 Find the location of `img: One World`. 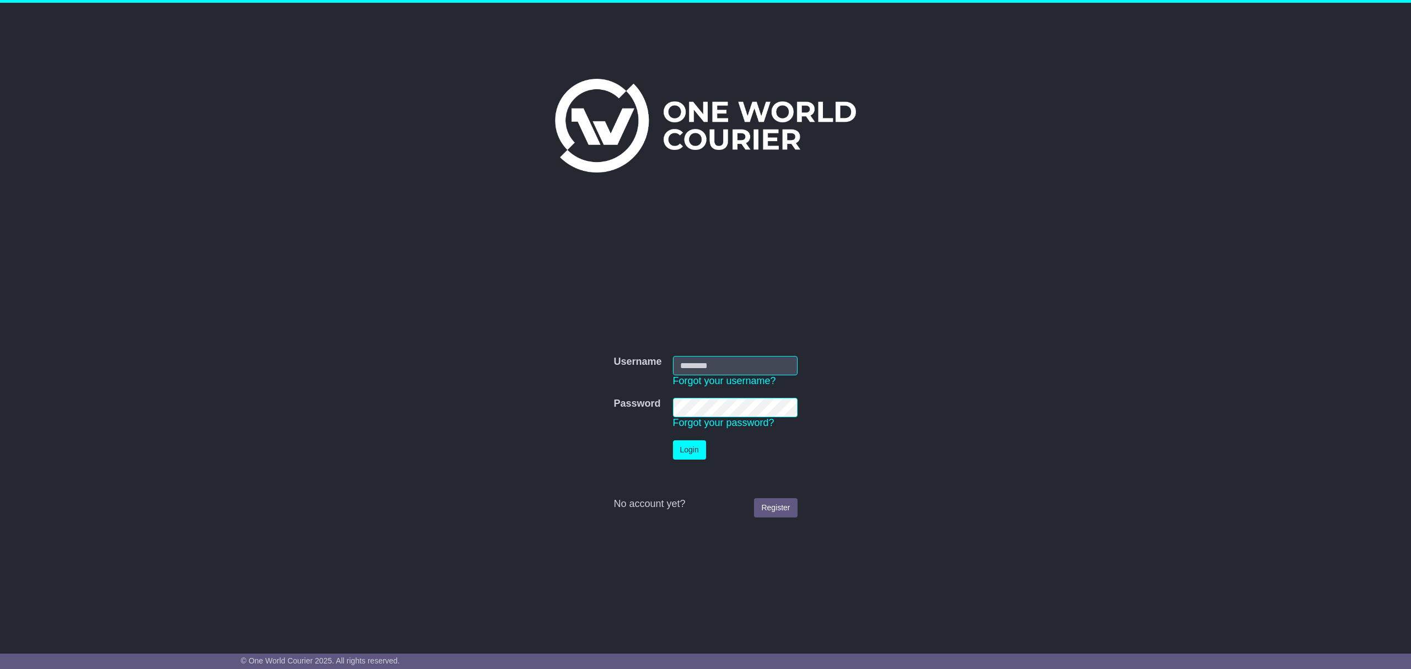

img: One World is located at coordinates (705, 126).